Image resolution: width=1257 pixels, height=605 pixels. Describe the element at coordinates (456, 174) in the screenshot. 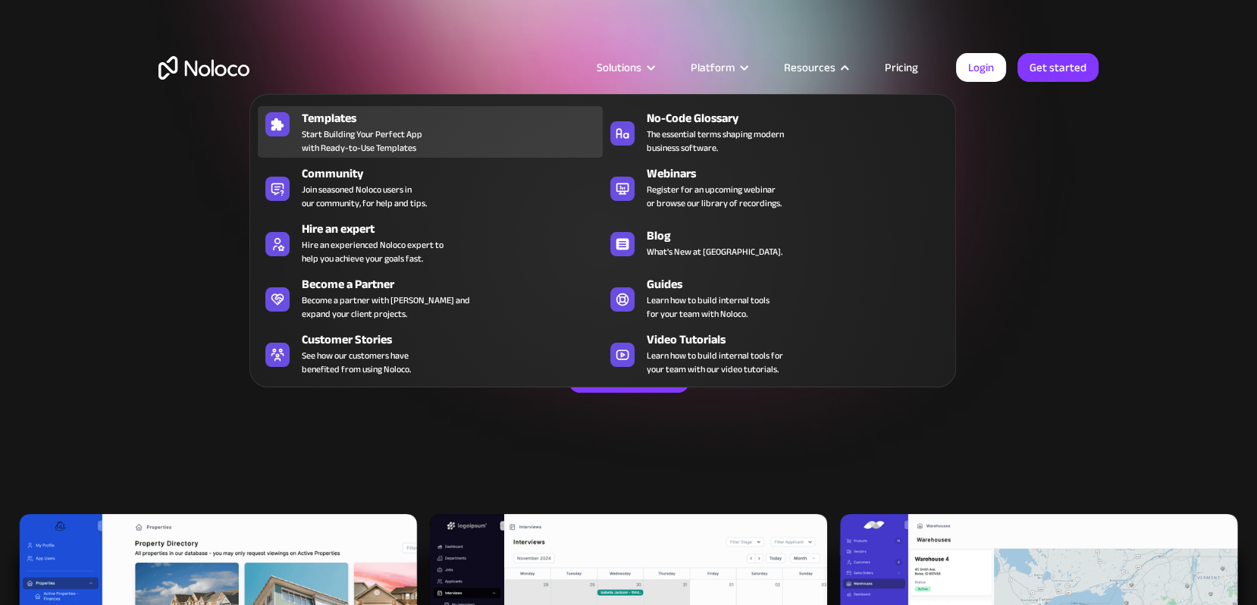

I see `div: Community` at that location.